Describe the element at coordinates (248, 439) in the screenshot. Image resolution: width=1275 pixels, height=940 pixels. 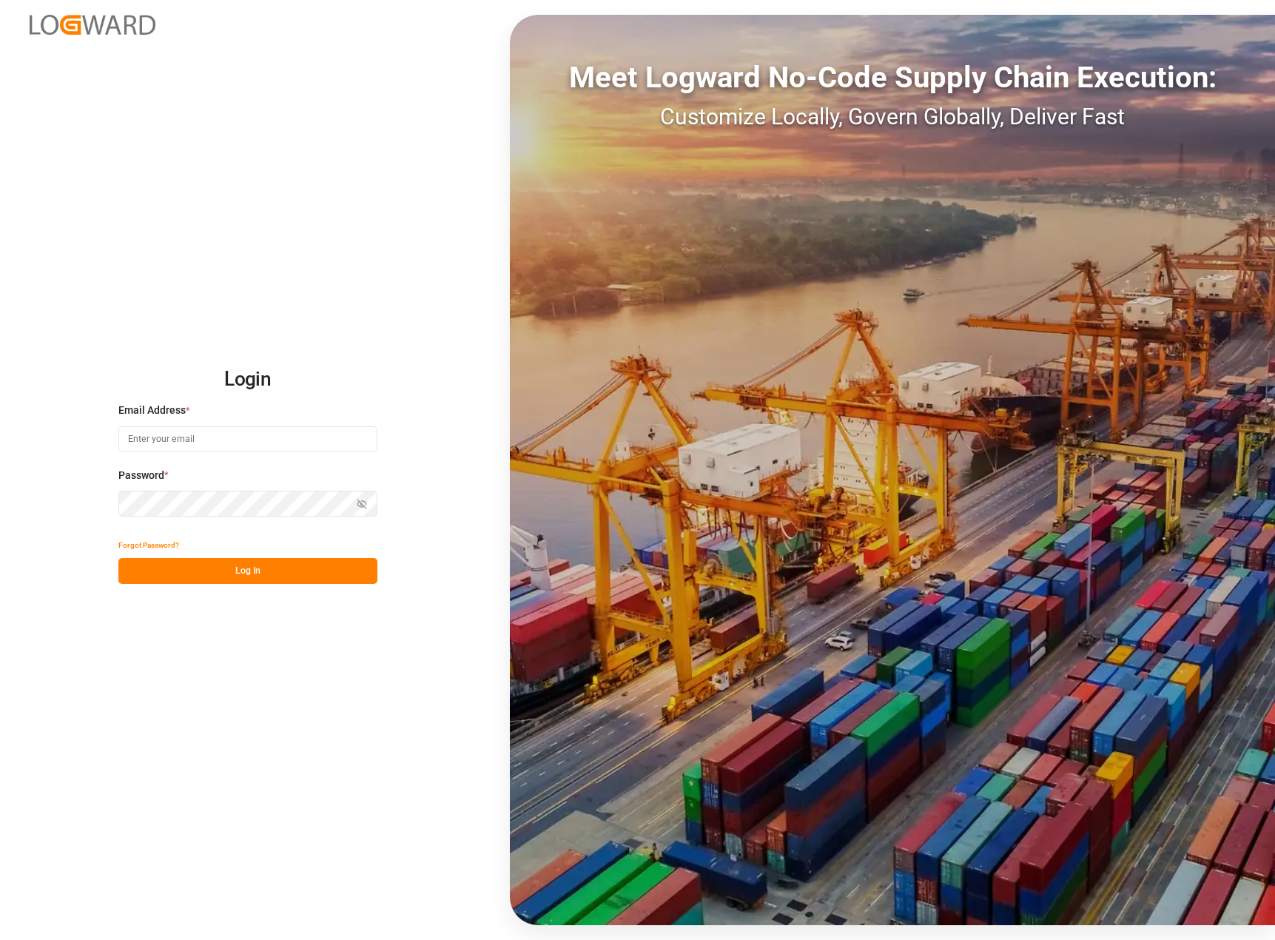
I see `input: Enter your email` at that location.